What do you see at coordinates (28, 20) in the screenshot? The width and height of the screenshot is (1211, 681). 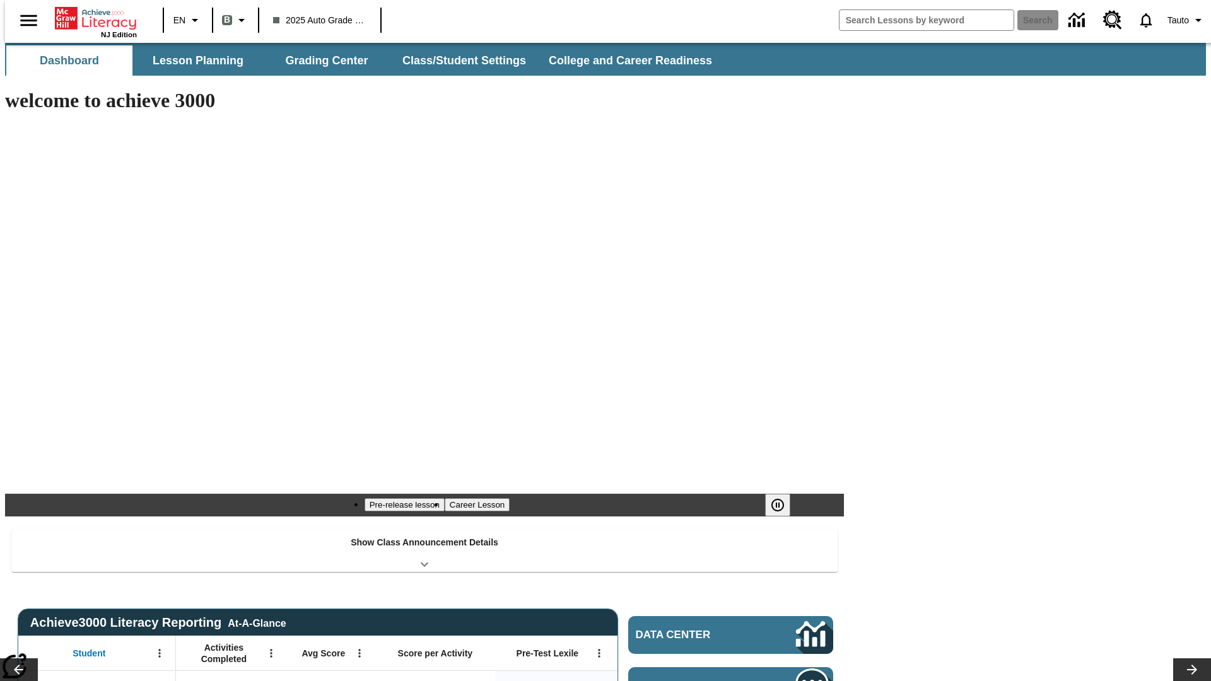 I see `button: Open side menu` at bounding box center [28, 20].